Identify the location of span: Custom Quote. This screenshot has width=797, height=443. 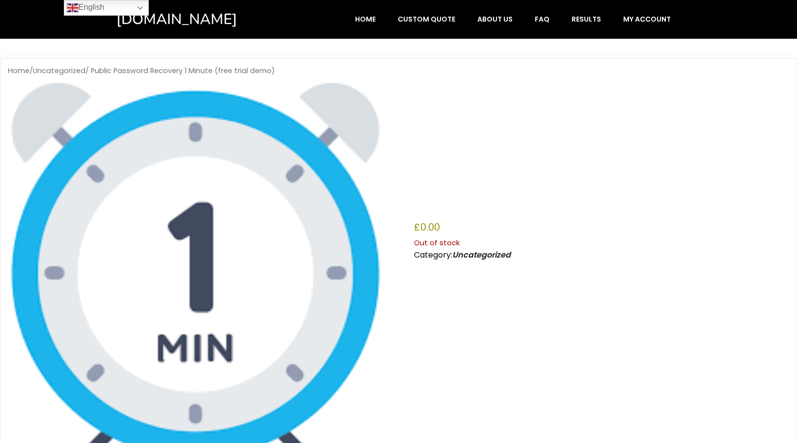
(426, 19).